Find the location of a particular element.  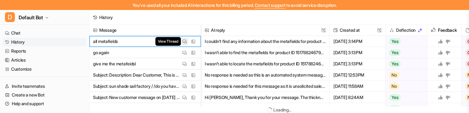

a: Invite teammates is located at coordinates (44, 86).